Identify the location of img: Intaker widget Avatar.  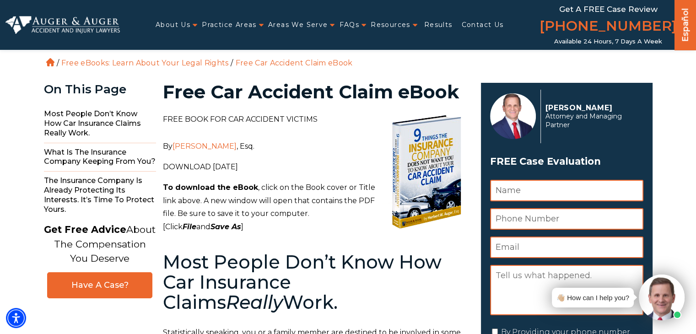
(661, 297).